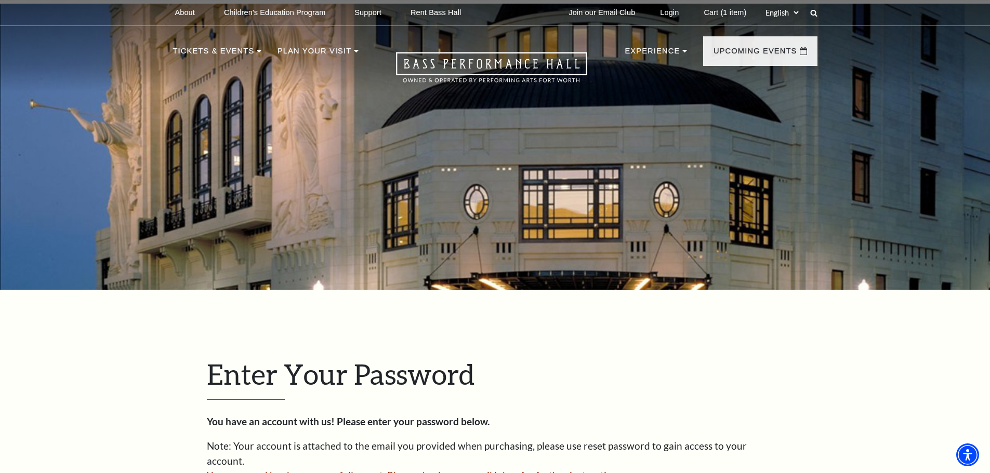 Image resolution: width=990 pixels, height=473 pixels. I want to click on p: Upcoming Events, so click(755, 54).